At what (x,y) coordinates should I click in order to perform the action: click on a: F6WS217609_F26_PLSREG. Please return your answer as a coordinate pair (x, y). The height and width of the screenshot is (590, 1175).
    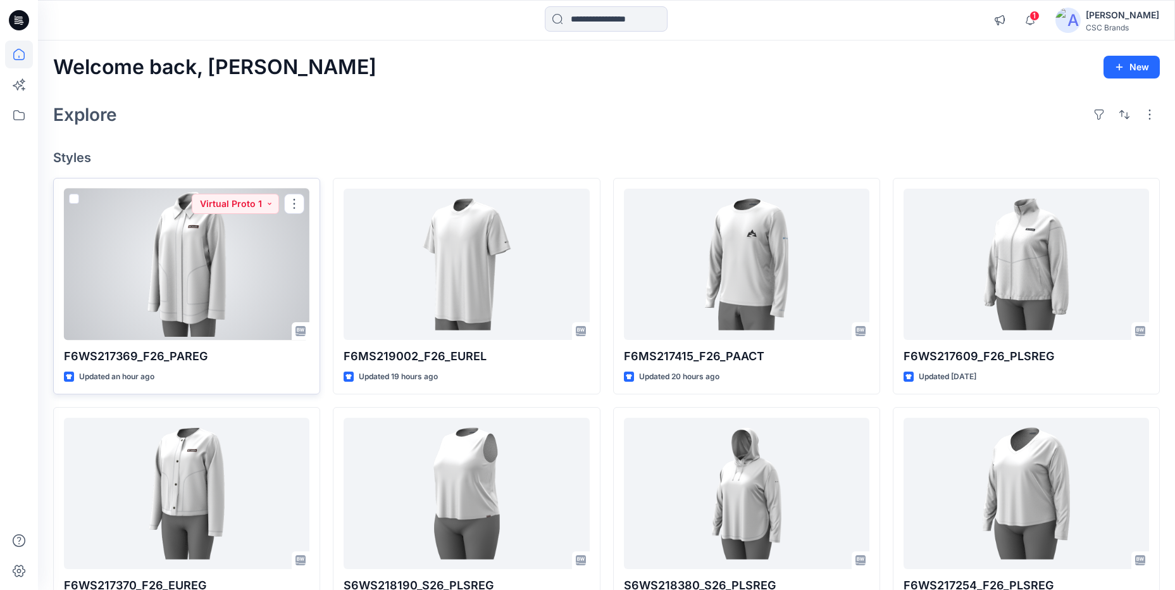
    Looking at the image, I should click on (1027, 264).